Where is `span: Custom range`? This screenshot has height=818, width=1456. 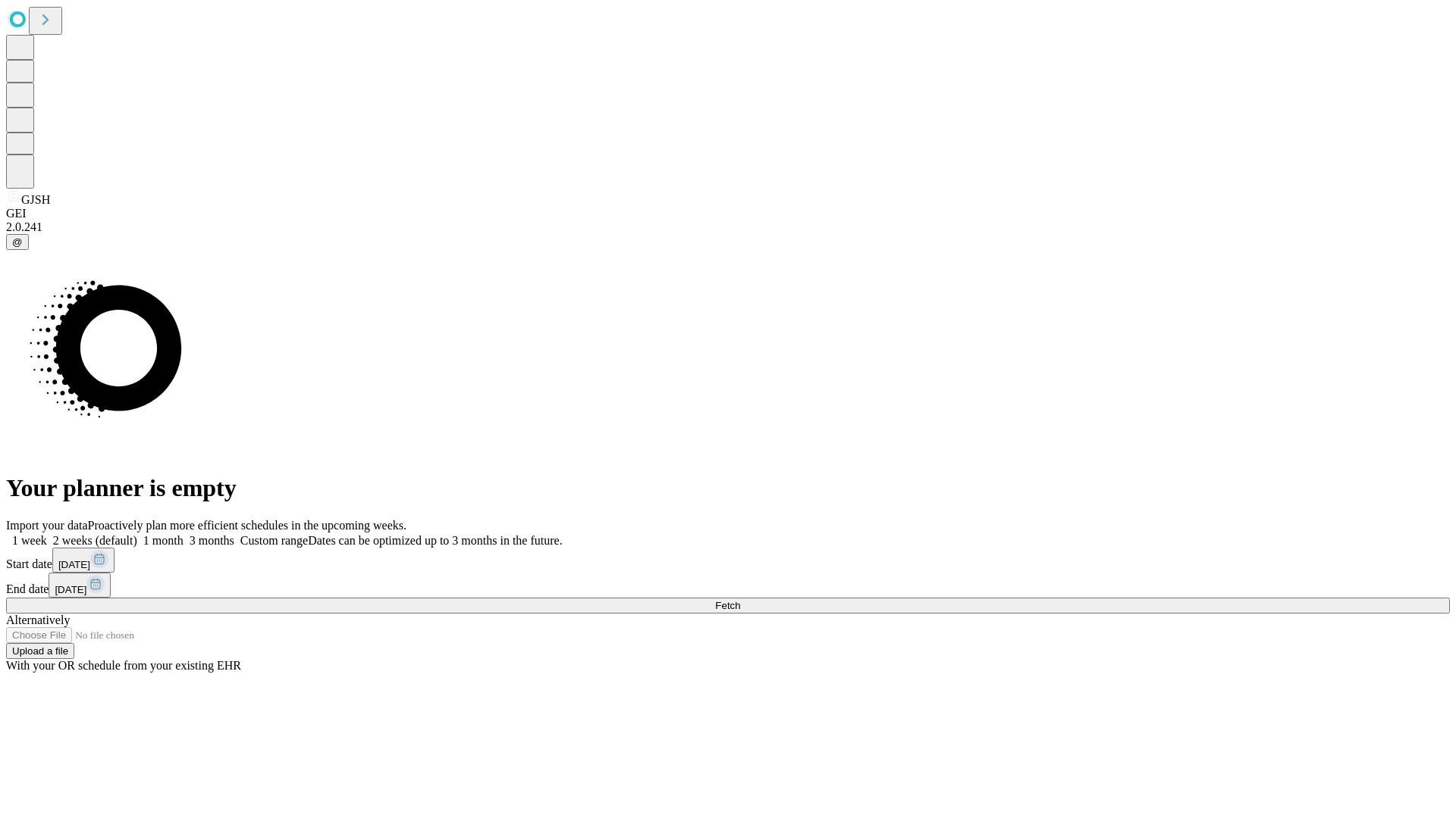
span: Custom range is located at coordinates (274, 540).